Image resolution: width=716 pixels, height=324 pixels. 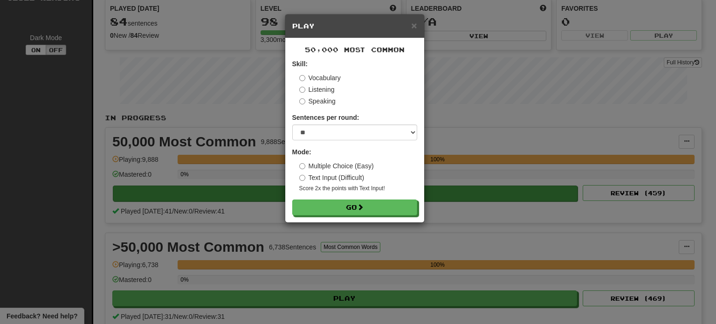 What do you see at coordinates (337, 166) in the screenshot?
I see `label: Multiple Choice (Easy)` at bounding box center [337, 166].